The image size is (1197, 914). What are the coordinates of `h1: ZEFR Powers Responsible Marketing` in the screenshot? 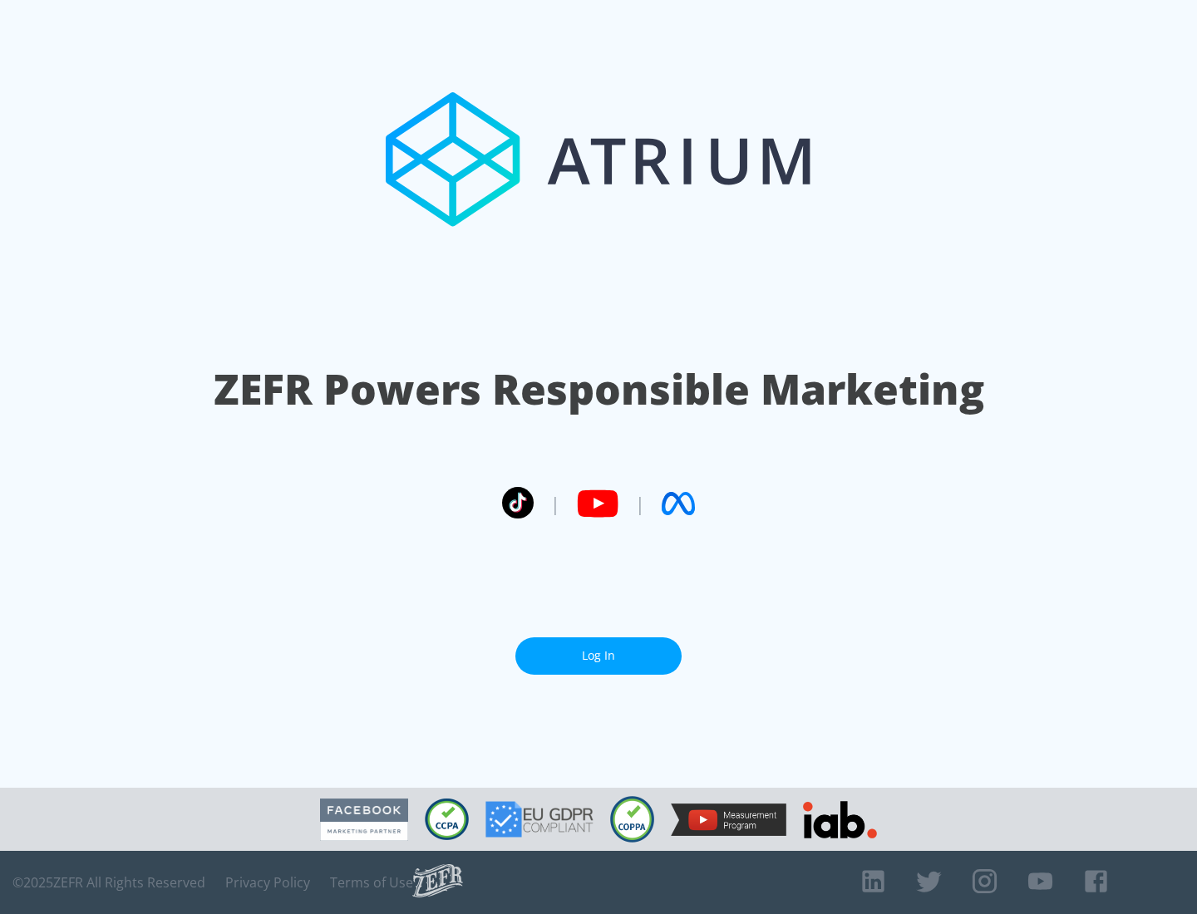 It's located at (598, 389).